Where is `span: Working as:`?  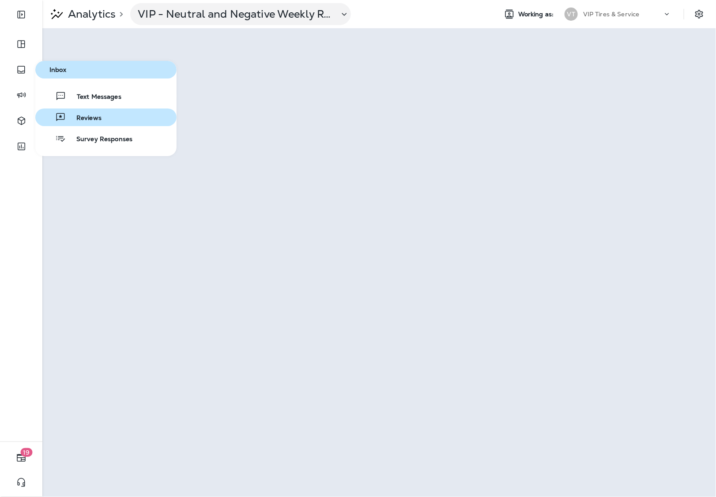 span: Working as: is located at coordinates (537, 14).